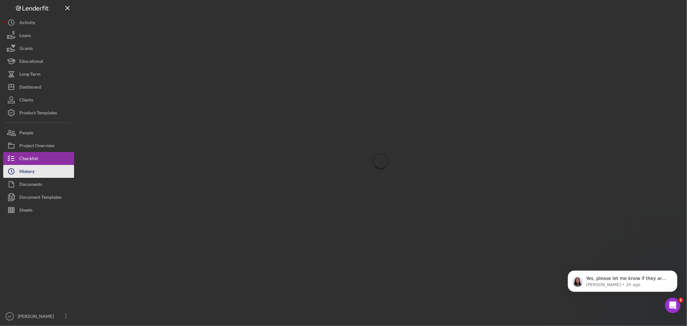  Describe the element at coordinates (39, 113) in the screenshot. I see `button: Product Templates` at that location.